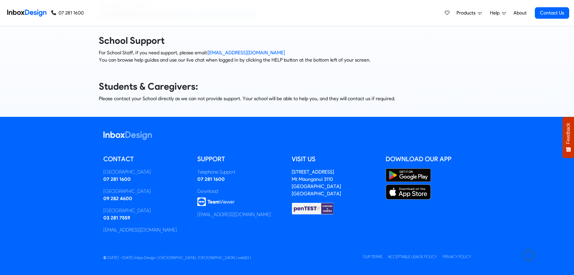 The image size is (574, 275). What do you see at coordinates (408, 192) in the screenshot?
I see `img: Apple App Store` at bounding box center [408, 192].